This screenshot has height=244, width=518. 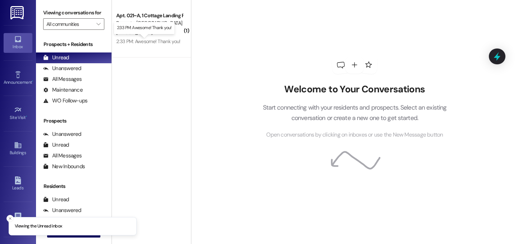 What do you see at coordinates (354, 90) in the screenshot?
I see `h2: Welcome to Your Conversations` at bounding box center [354, 90].